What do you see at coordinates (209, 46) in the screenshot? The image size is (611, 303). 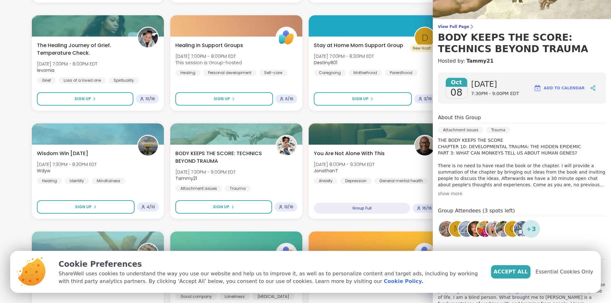 I see `span: Healing in Support Groups` at bounding box center [209, 46].